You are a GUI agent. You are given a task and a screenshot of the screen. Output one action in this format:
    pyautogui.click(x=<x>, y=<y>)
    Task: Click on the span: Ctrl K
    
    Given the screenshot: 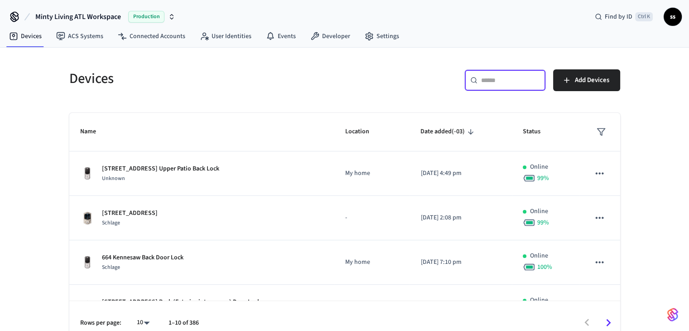 What is the action you would take?
    pyautogui.click(x=643, y=17)
    